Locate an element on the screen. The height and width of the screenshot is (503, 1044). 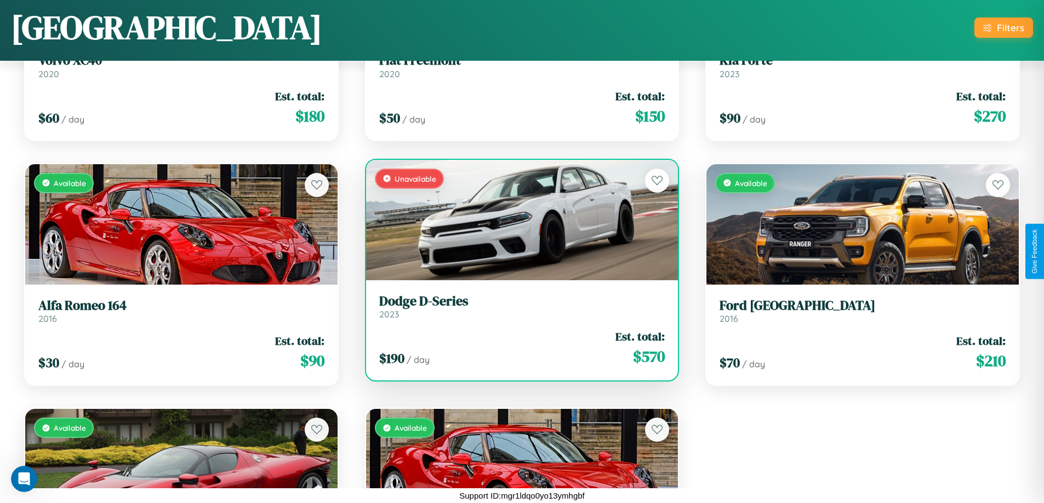
span: $ 150 is located at coordinates (650, 116).